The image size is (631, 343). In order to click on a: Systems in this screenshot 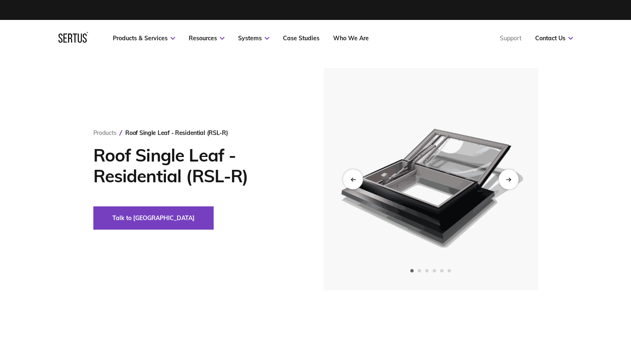, I will do `click(253, 38)`.